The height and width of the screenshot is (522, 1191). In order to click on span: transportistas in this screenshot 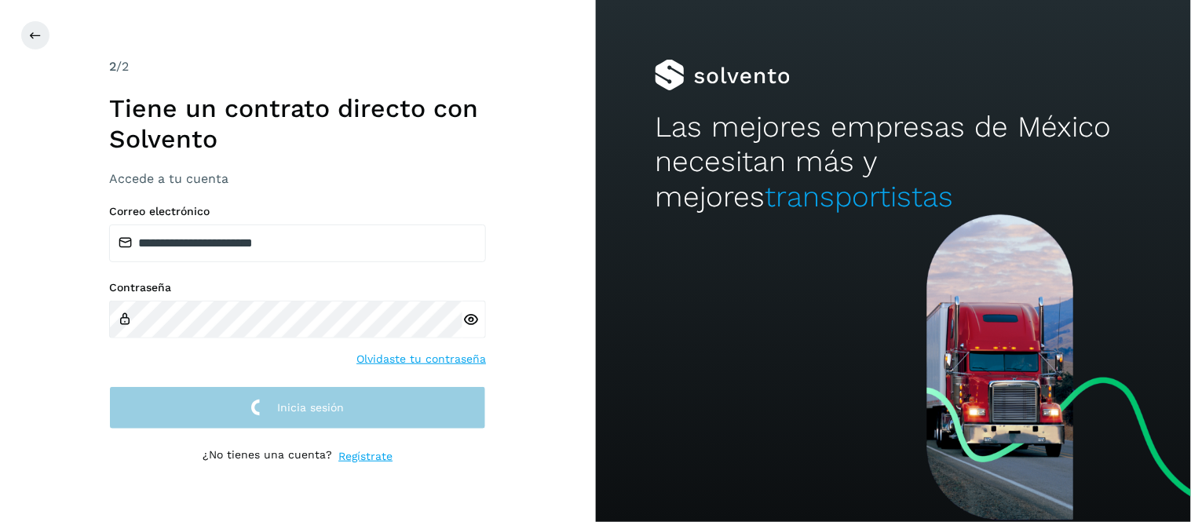, I will do `click(859, 196)`.